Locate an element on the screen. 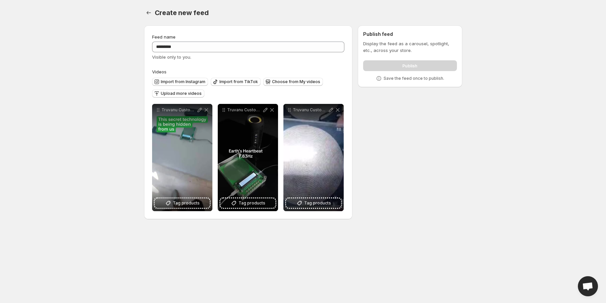 The image size is (606, 303). h2: Publish feed is located at coordinates (409, 34).